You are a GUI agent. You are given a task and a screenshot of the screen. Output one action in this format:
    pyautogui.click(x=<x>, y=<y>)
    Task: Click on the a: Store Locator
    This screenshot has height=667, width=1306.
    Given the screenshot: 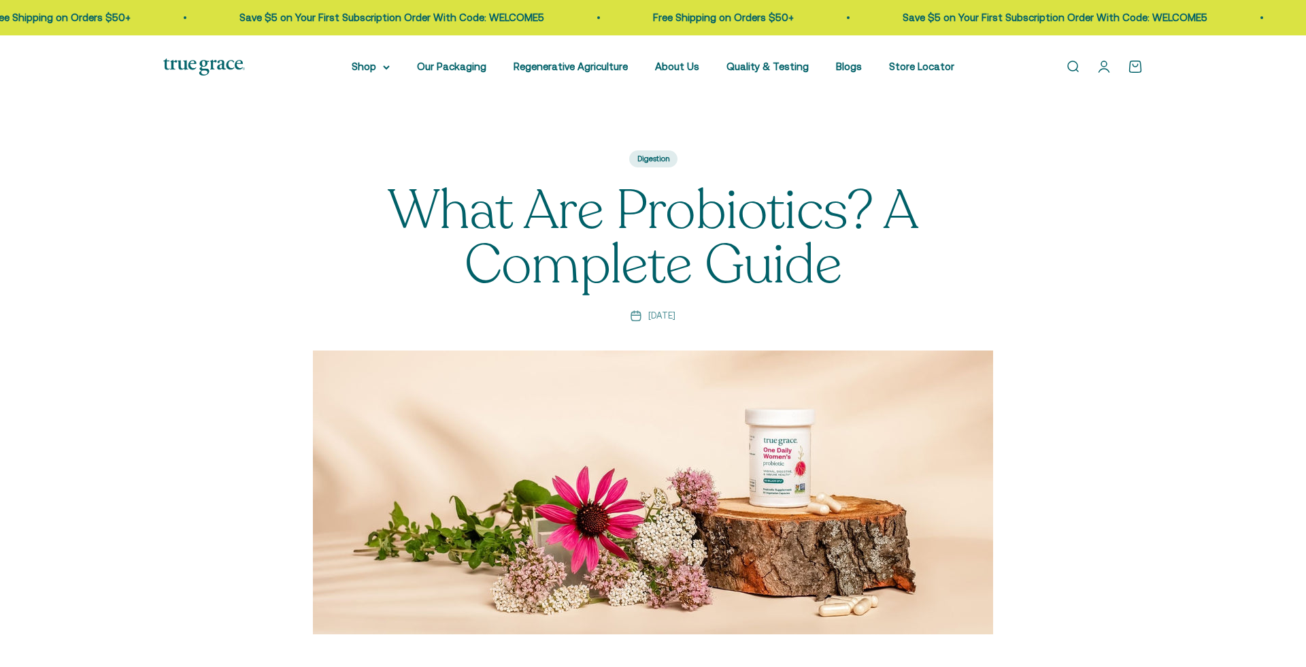 What is the action you would take?
    pyautogui.click(x=922, y=66)
    